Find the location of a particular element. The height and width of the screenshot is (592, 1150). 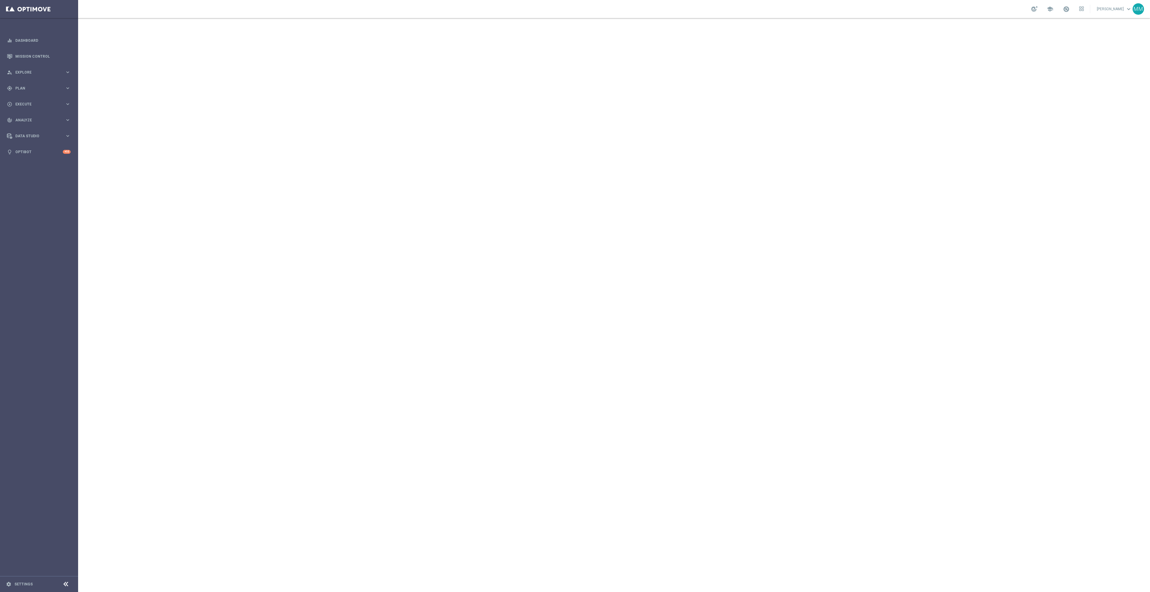

a: Settings is located at coordinates (23, 584).